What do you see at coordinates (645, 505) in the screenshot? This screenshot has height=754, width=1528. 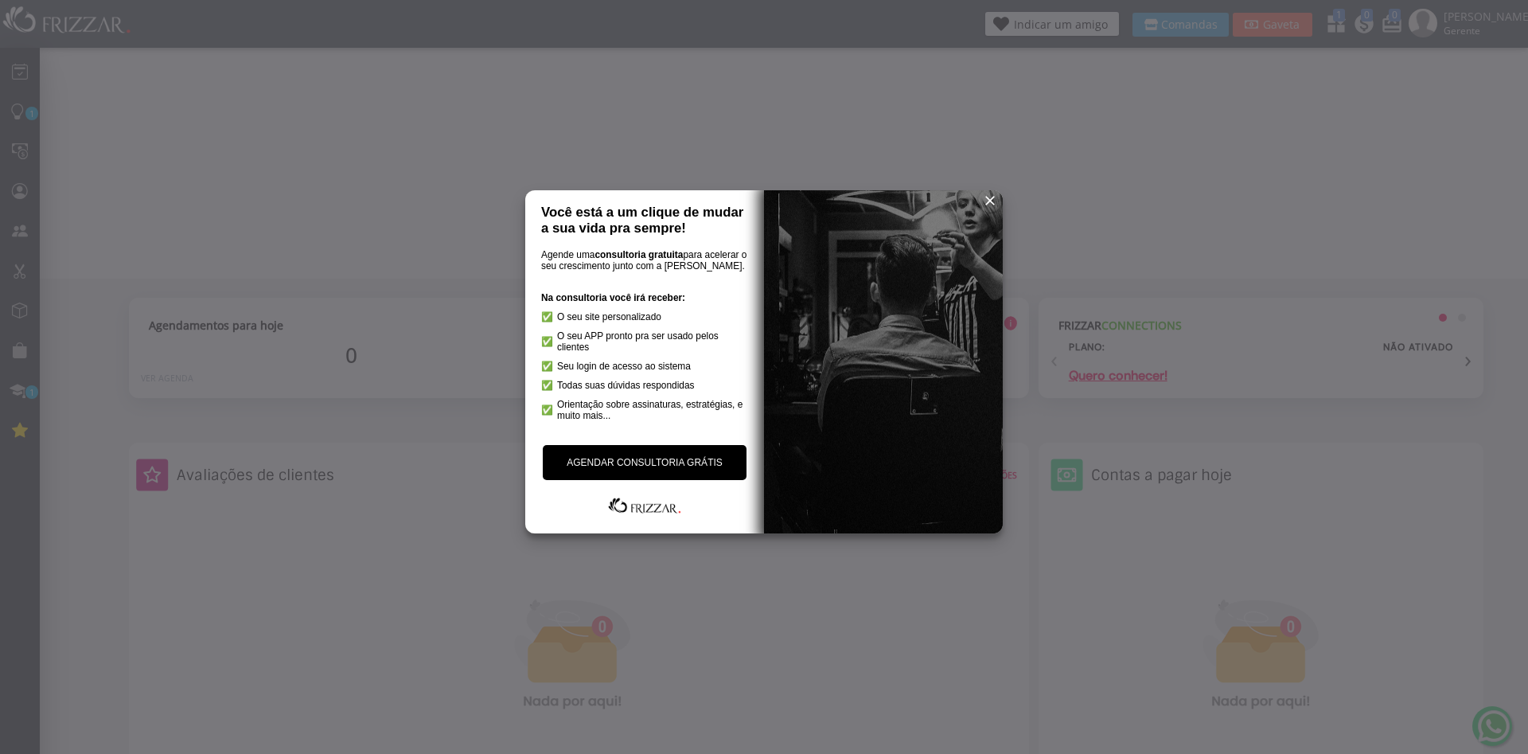 I see `img: Frizzar` at bounding box center [645, 505].